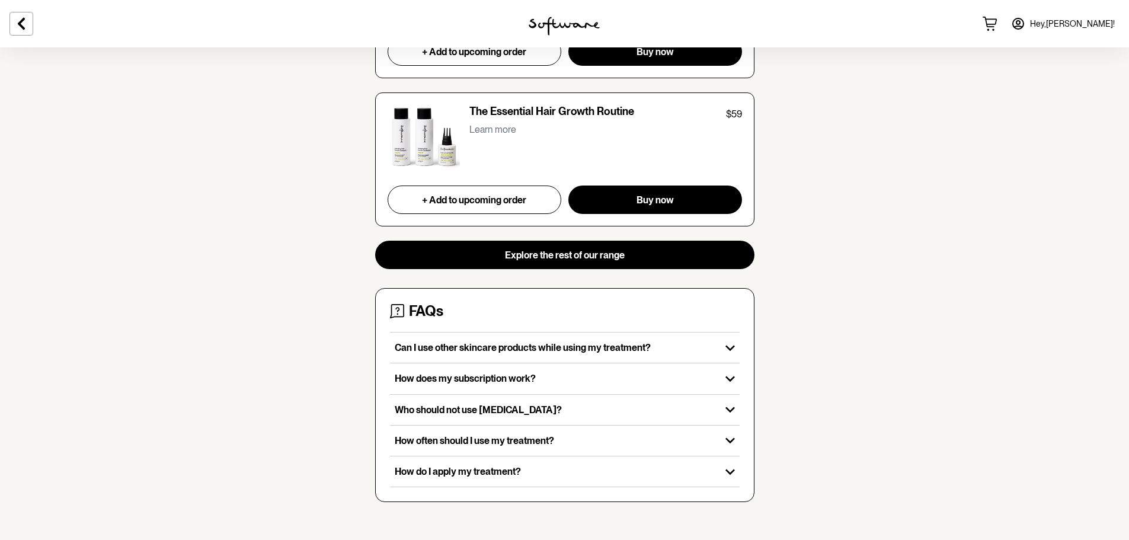 The image size is (1129, 540). Describe the element at coordinates (564, 26) in the screenshot. I see `img: software logo` at that location.